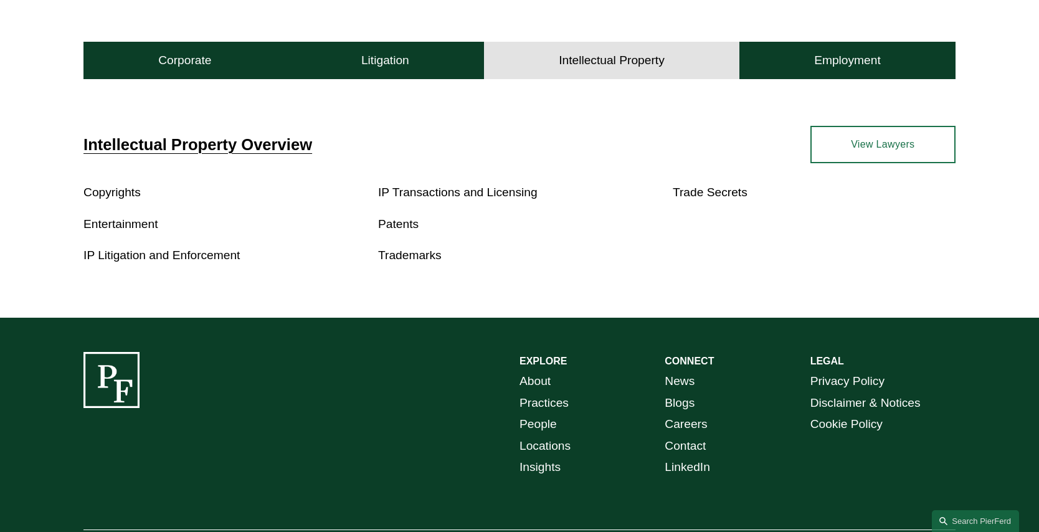  Describe the element at coordinates (710, 192) in the screenshot. I see `a: Trade Secrets` at that location.